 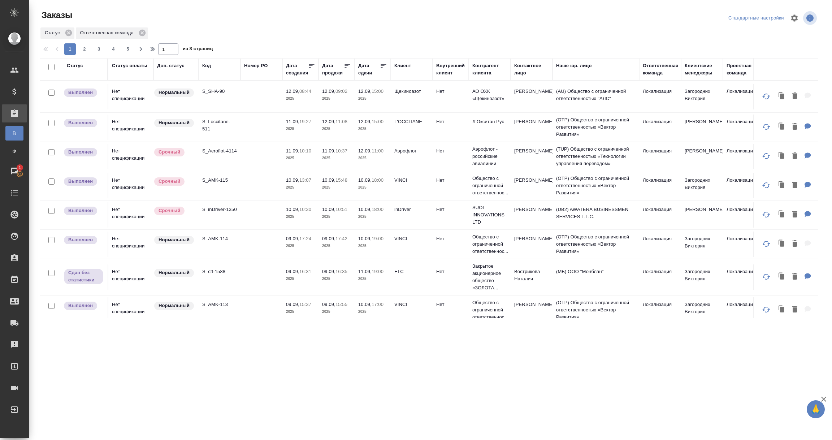 What do you see at coordinates (174, 181) in the screenshot?
I see `div: Выставляется автоматически, если на указанный объем услуг необходимо больше времени в стандартном...` at bounding box center [174, 181].